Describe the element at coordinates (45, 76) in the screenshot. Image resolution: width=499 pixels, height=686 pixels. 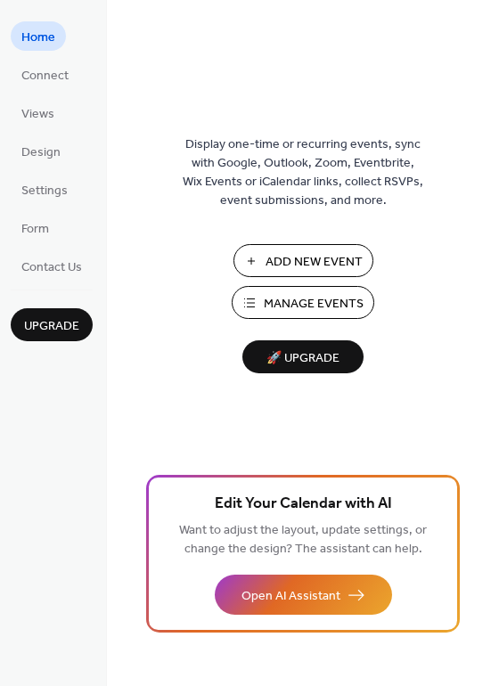
I see `span: Connect` at that location.